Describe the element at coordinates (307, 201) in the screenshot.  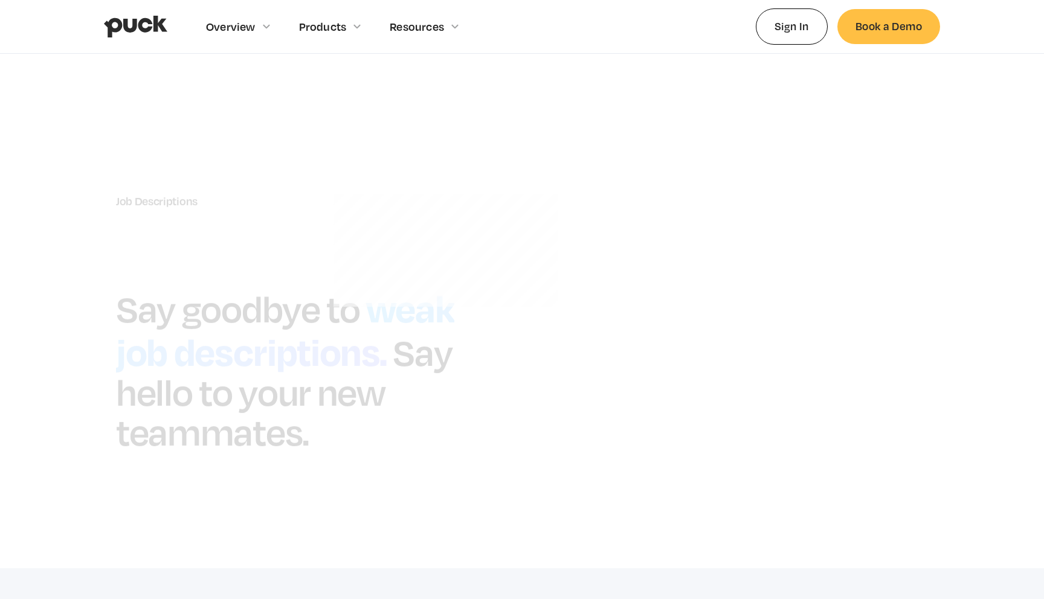
I see `div: Job Descriptions` at that location.